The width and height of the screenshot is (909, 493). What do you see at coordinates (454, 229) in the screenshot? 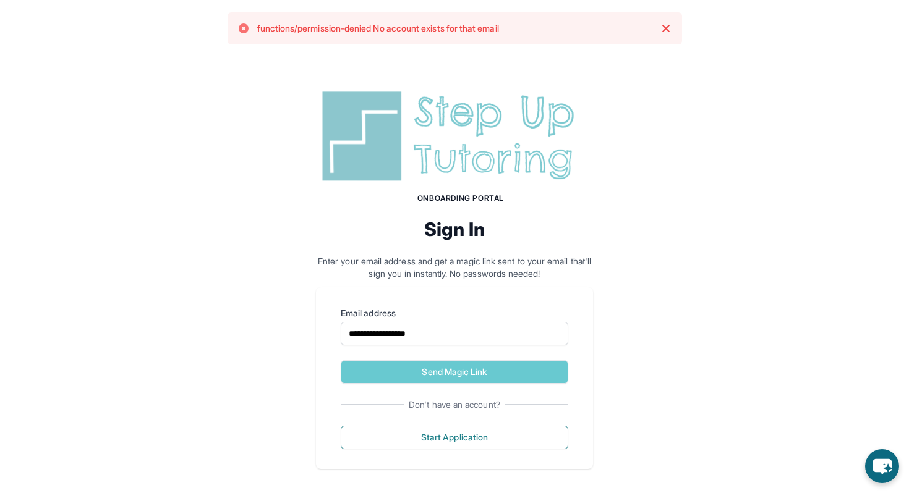
I see `h2: Sign In` at bounding box center [454, 229].